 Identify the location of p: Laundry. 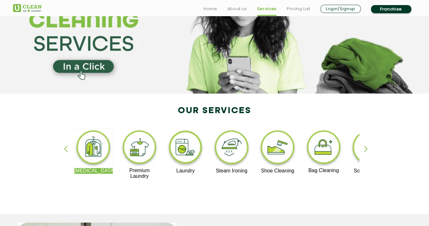
(185, 171).